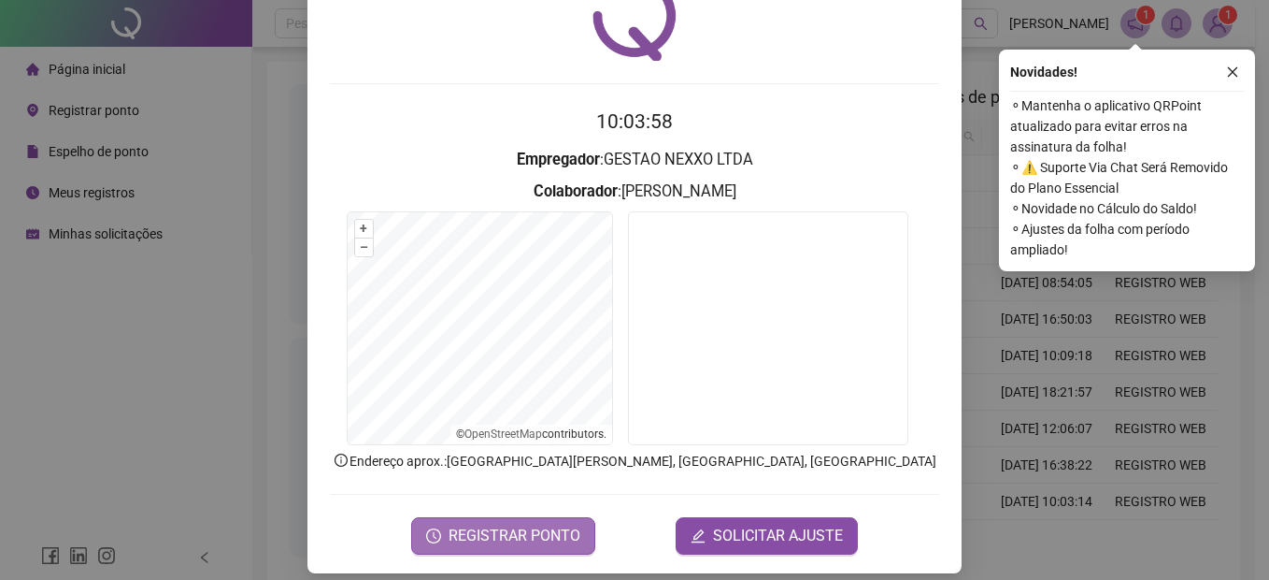 Image resolution: width=1269 pixels, height=580 pixels. I want to click on span: info-circle, so click(341, 460).